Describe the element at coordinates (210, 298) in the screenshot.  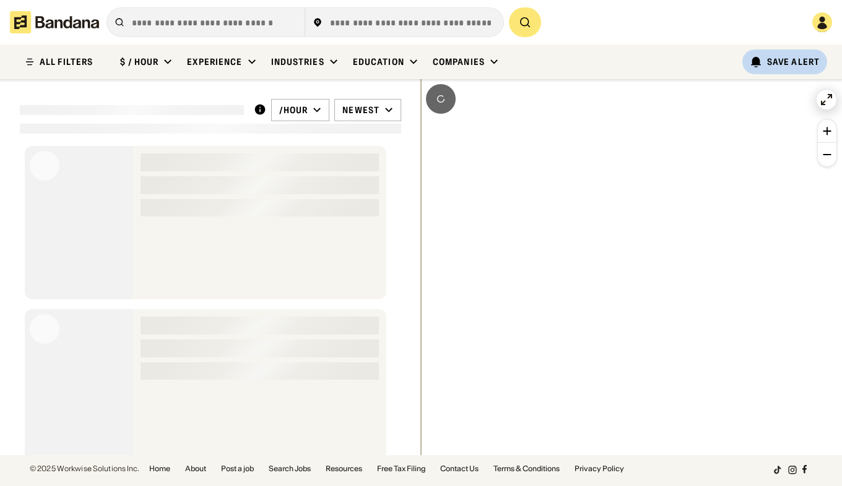
I see `div: grid` at that location.